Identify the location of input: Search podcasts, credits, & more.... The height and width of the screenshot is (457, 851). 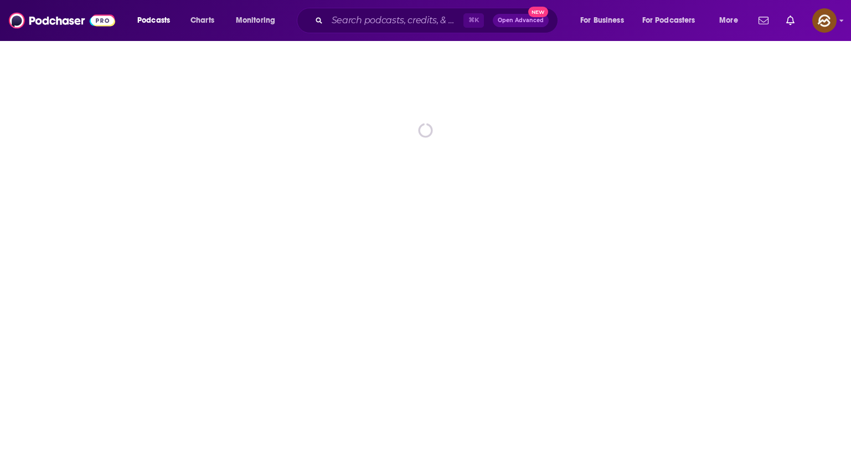
(395, 20).